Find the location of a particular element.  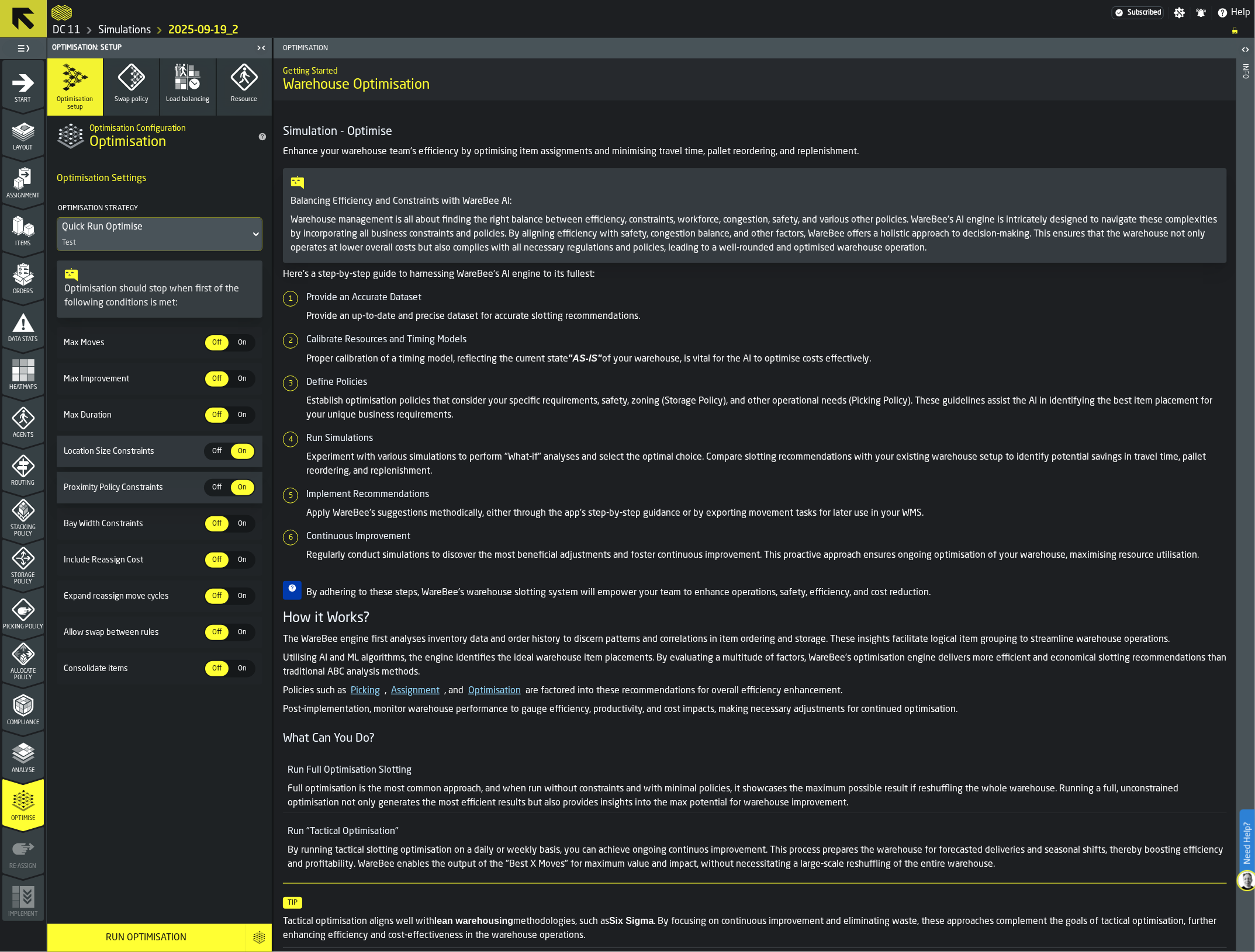

h5: Continuous Improvement is located at coordinates (766, 537).